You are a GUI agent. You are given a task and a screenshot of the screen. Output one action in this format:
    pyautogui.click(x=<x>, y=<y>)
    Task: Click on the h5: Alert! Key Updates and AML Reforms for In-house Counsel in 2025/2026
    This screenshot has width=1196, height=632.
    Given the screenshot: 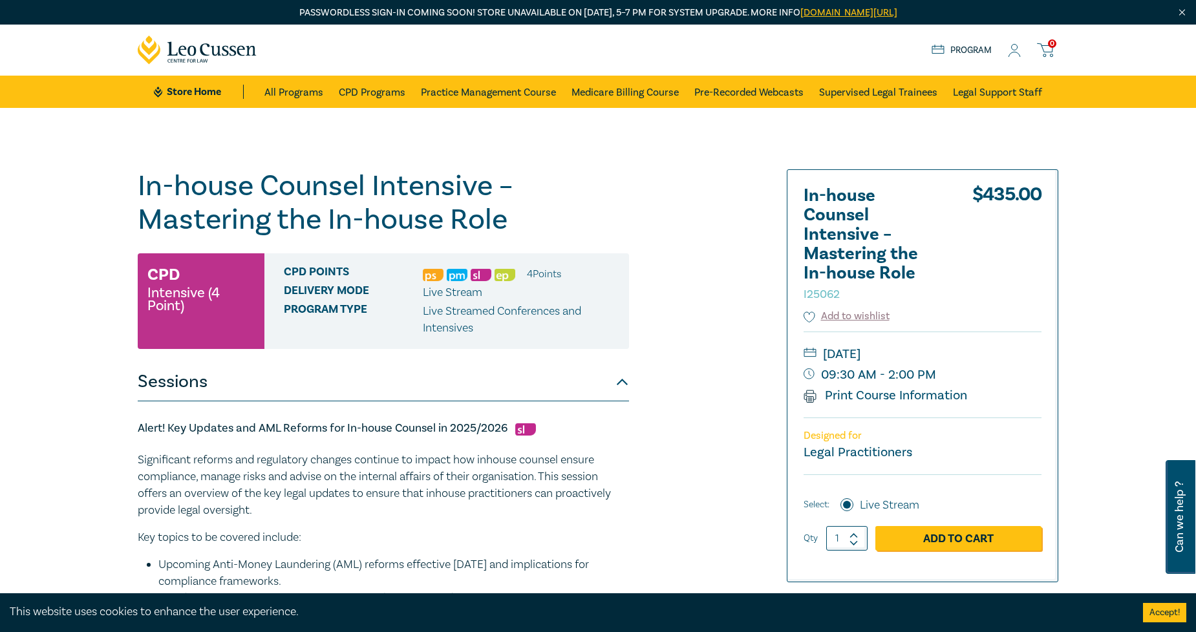 What is the action you would take?
    pyautogui.click(x=383, y=429)
    